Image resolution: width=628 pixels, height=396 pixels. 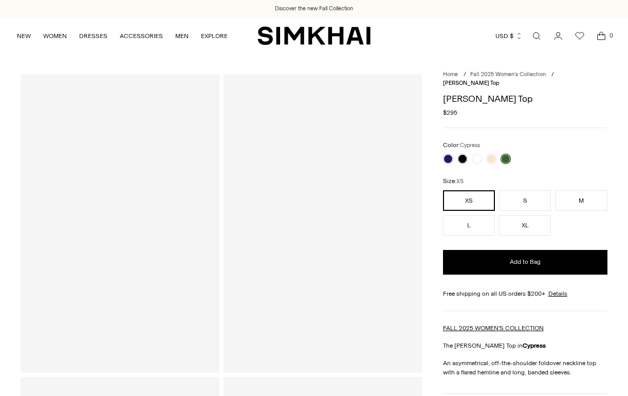 What do you see at coordinates (141, 36) in the screenshot?
I see `a: ACCESSORIES` at bounding box center [141, 36].